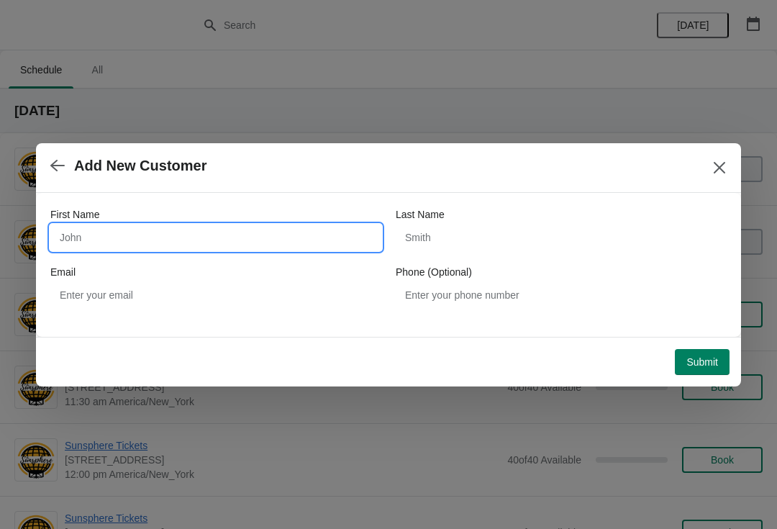 The image size is (777, 529). Describe the element at coordinates (720, 168) in the screenshot. I see `button: Close` at that location.